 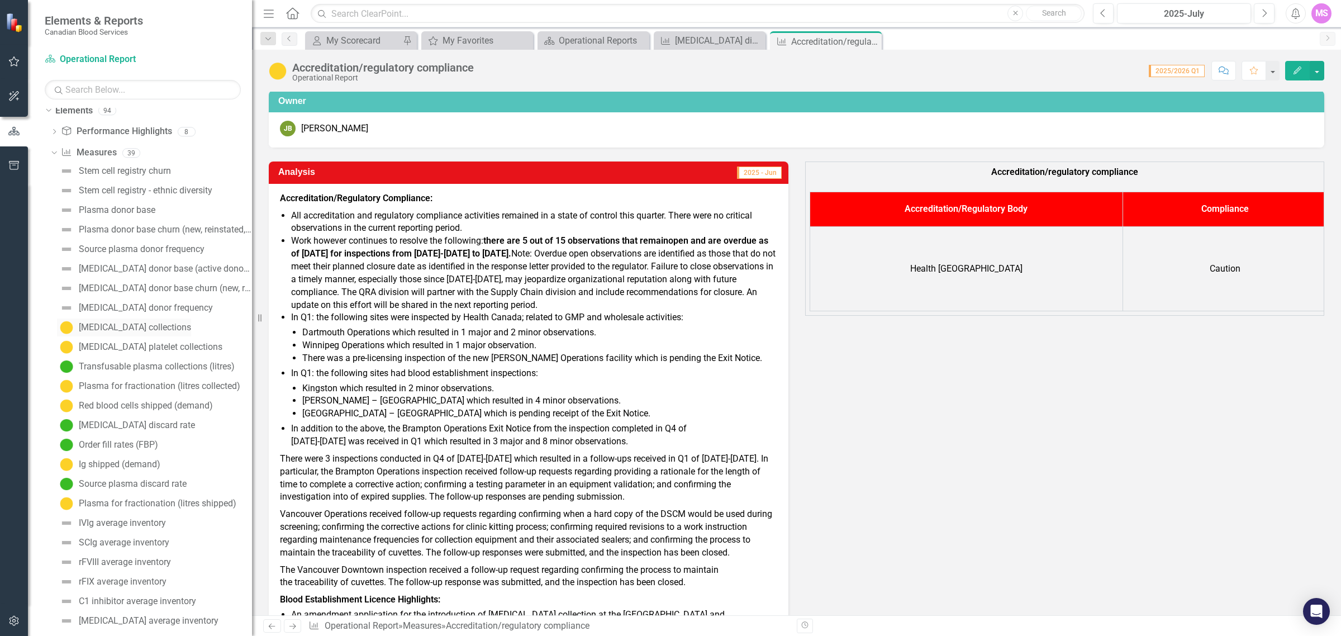 I want to click on button: MS, so click(x=1321, y=13).